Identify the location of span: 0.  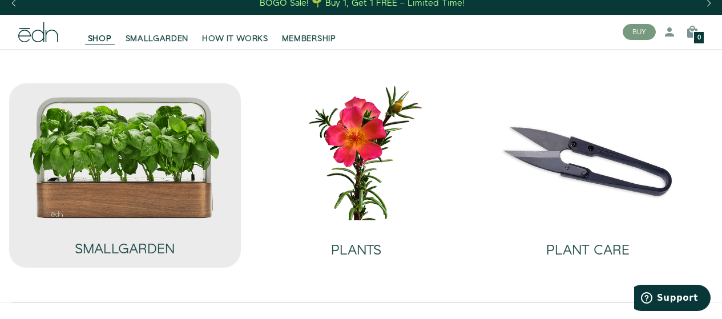
(699, 38).